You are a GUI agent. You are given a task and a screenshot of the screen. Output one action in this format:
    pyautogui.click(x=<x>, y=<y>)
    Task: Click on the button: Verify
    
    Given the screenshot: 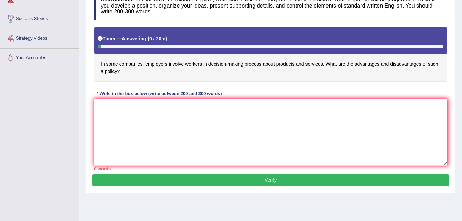 What is the action you would take?
    pyautogui.click(x=270, y=180)
    